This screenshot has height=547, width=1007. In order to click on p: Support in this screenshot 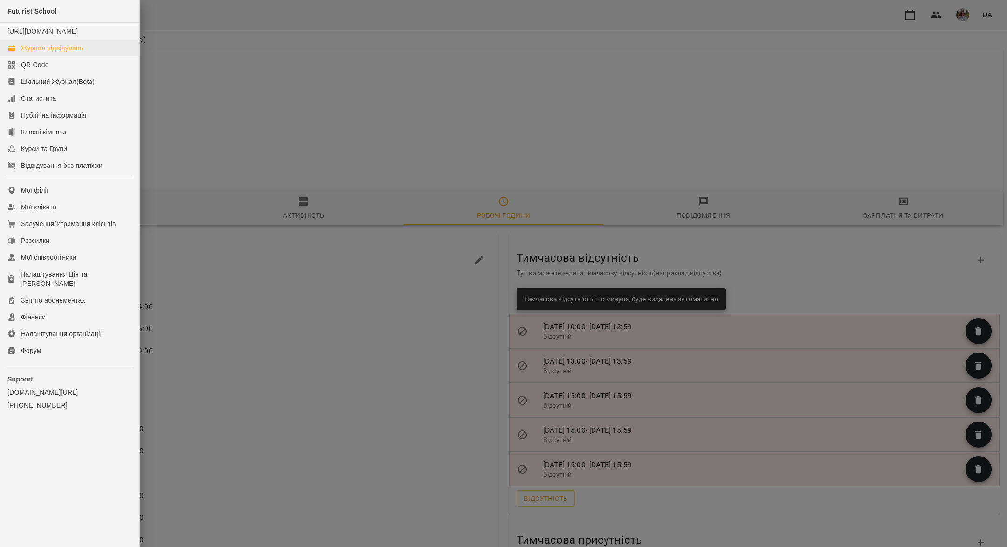, I will do `click(69, 379)`.